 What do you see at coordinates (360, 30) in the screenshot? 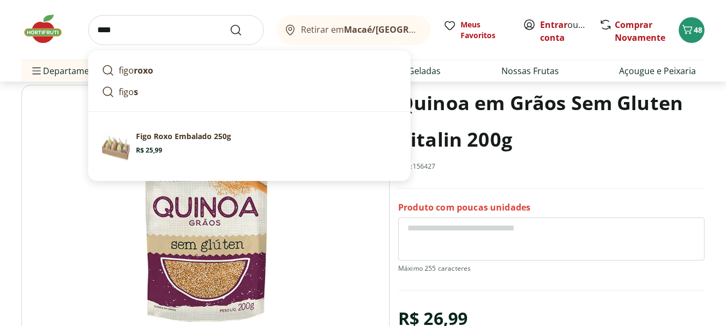
I see `span: Retirar em` at bounding box center [360, 30].